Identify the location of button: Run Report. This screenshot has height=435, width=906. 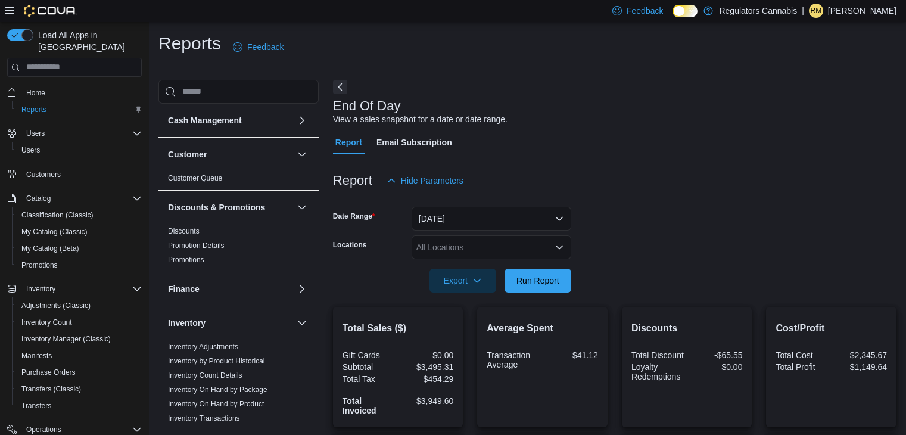
(538, 281).